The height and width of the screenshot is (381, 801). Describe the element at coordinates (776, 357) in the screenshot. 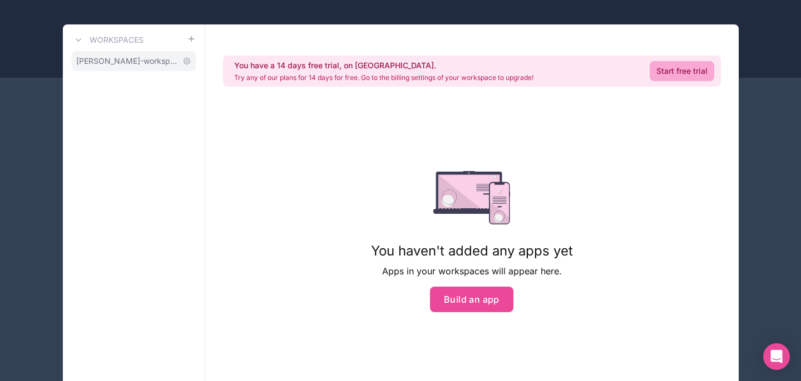

I see `div: Open Intercom Messenger` at that location.